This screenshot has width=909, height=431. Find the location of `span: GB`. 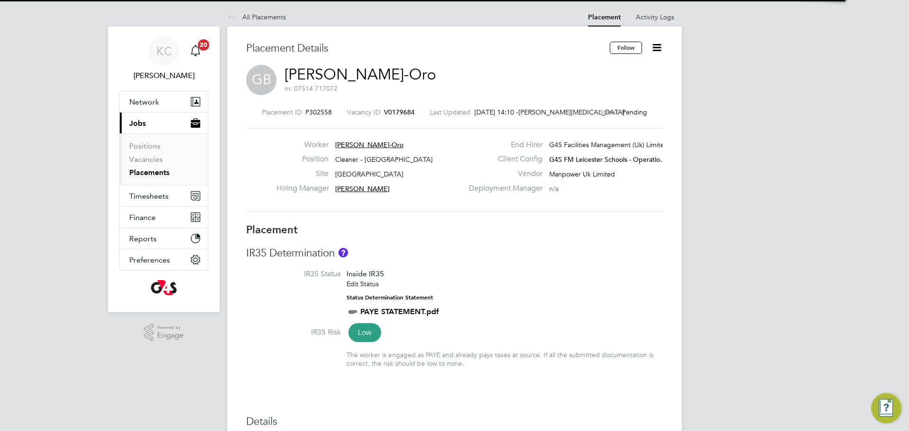

span: GB is located at coordinates (261, 80).